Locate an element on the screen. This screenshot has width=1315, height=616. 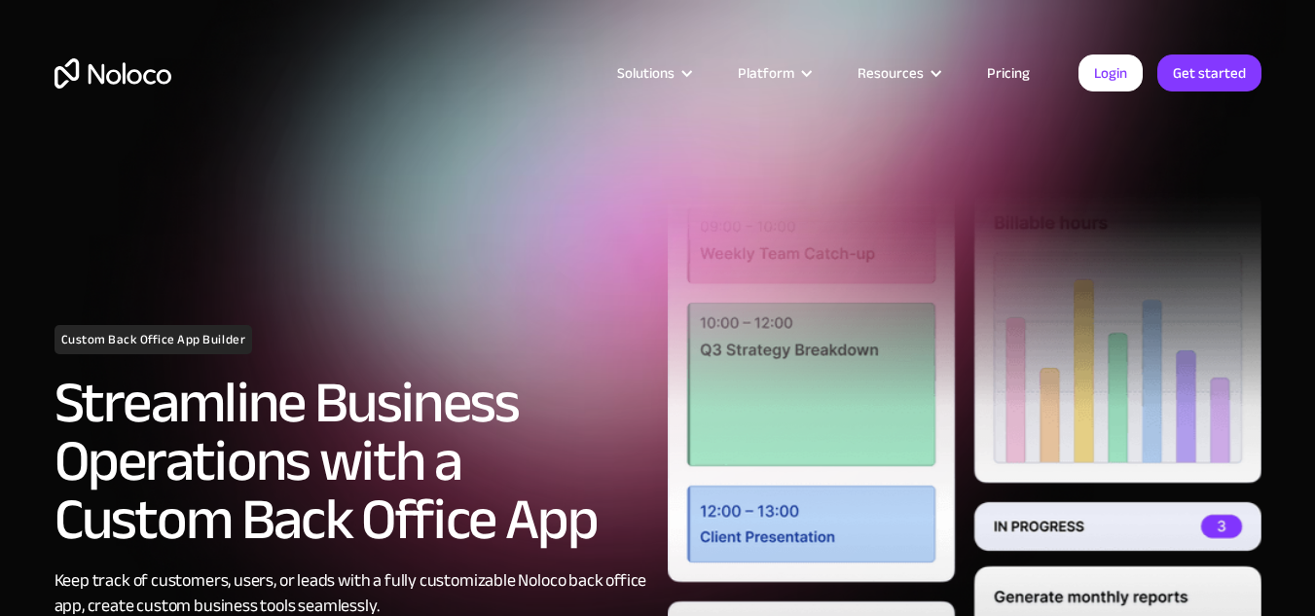
a: home is located at coordinates (113, 73).